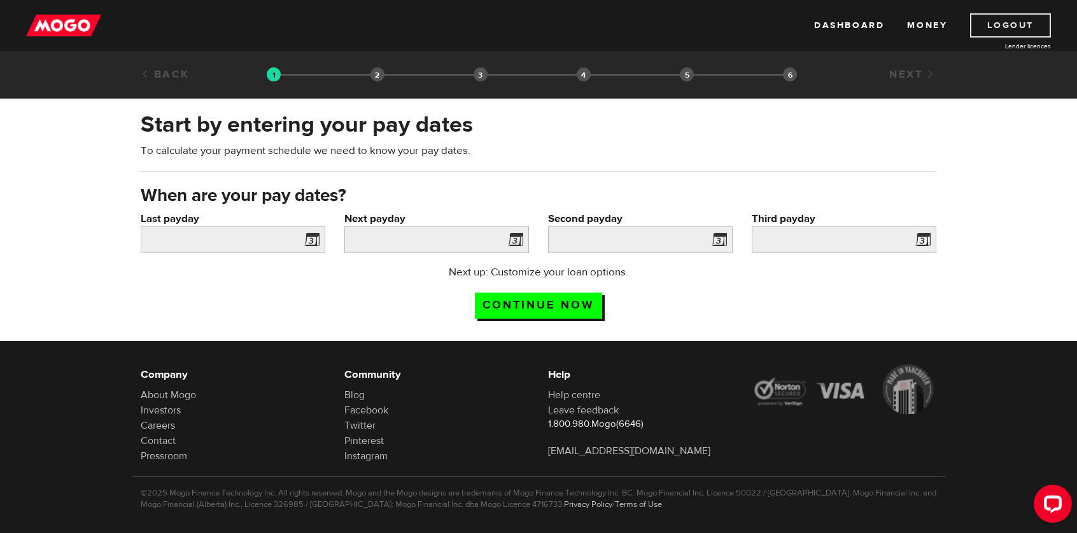  I want to click on a: Next, so click(913, 74).